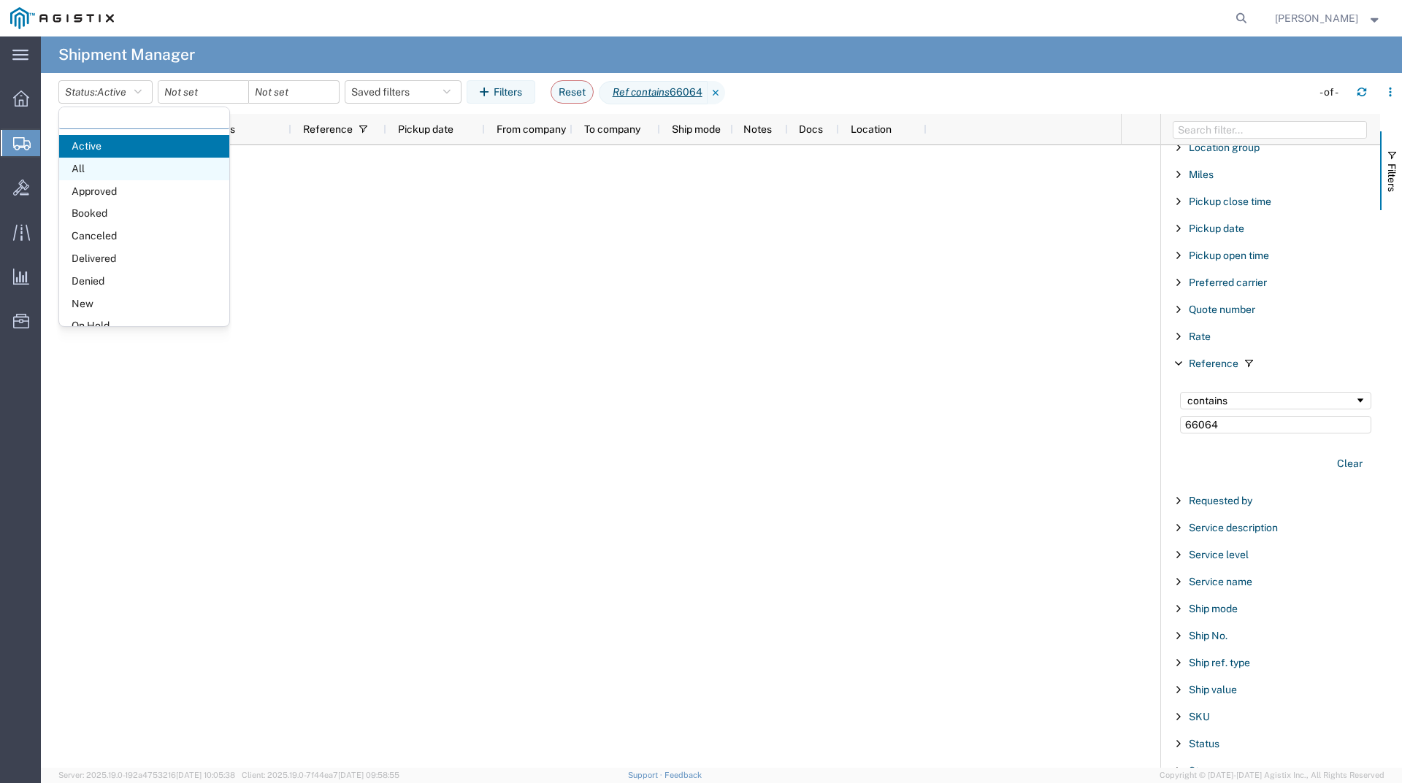  Describe the element at coordinates (1199, 717) in the screenshot. I see `span: SKU` at that location.